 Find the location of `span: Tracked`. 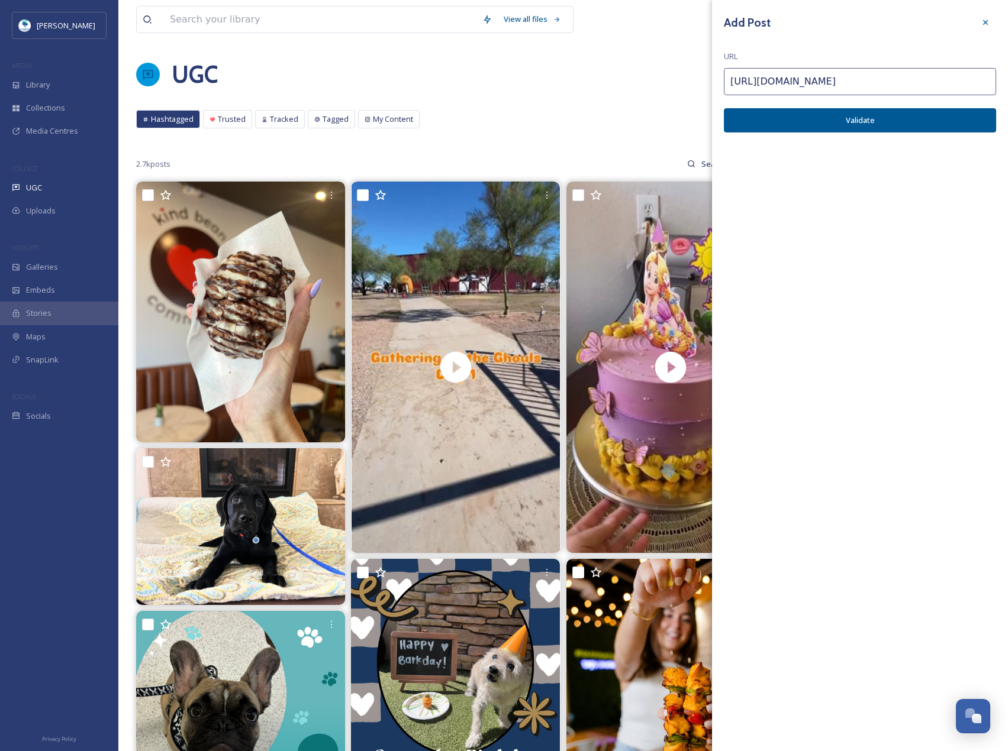

span: Tracked is located at coordinates (284, 119).